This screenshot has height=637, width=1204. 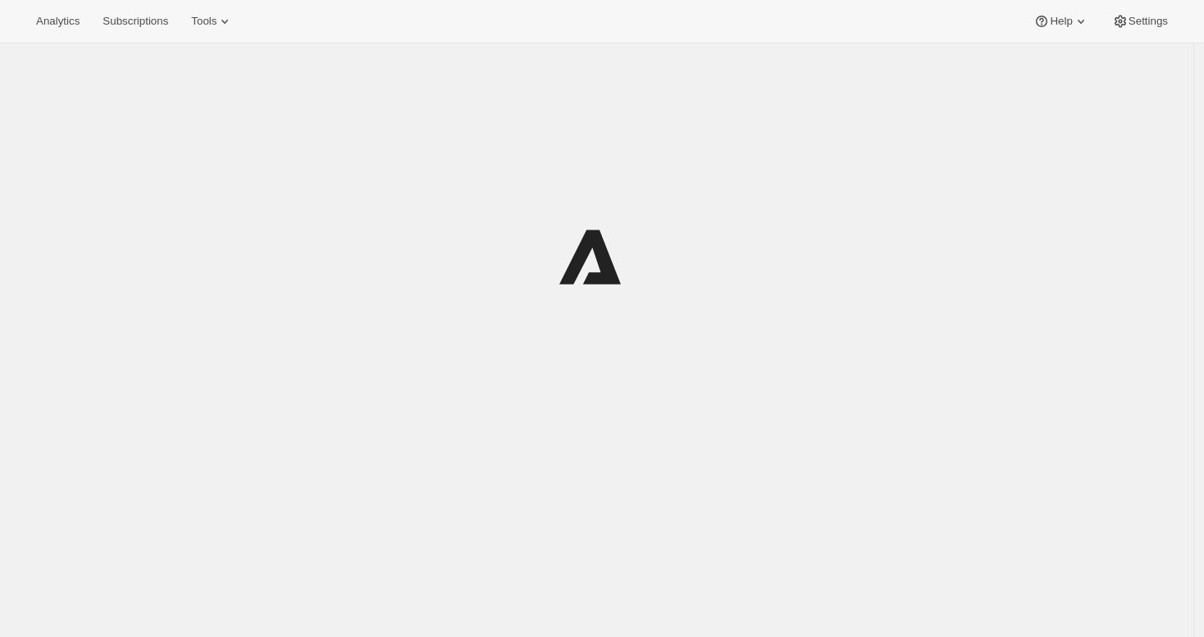 What do you see at coordinates (57, 21) in the screenshot?
I see `span: Analytics` at bounding box center [57, 21].